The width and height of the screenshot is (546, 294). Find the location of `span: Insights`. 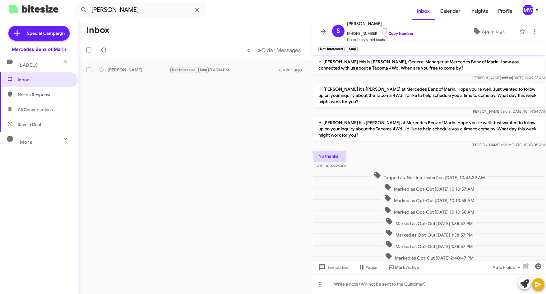

span: Insights is located at coordinates (479, 11).